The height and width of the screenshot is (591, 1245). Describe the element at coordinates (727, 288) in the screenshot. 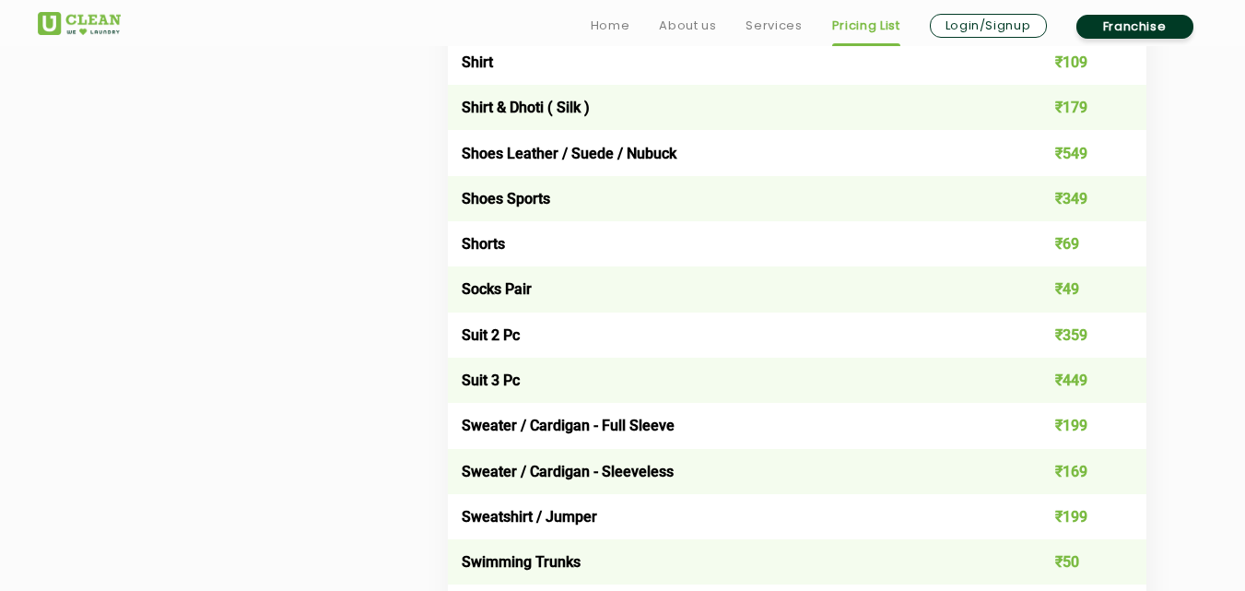

I see `td: Socks Pair` at that location.